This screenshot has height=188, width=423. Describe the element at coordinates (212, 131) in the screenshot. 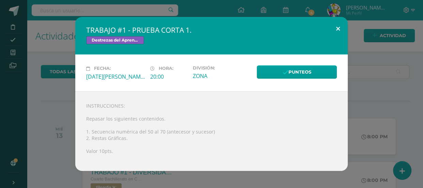

I see `div: INSTRUCCIONES: Repasar los siguientes contenidos. 1. Secuencia numérica del 50 al 70 (antecesor y...` at that location.